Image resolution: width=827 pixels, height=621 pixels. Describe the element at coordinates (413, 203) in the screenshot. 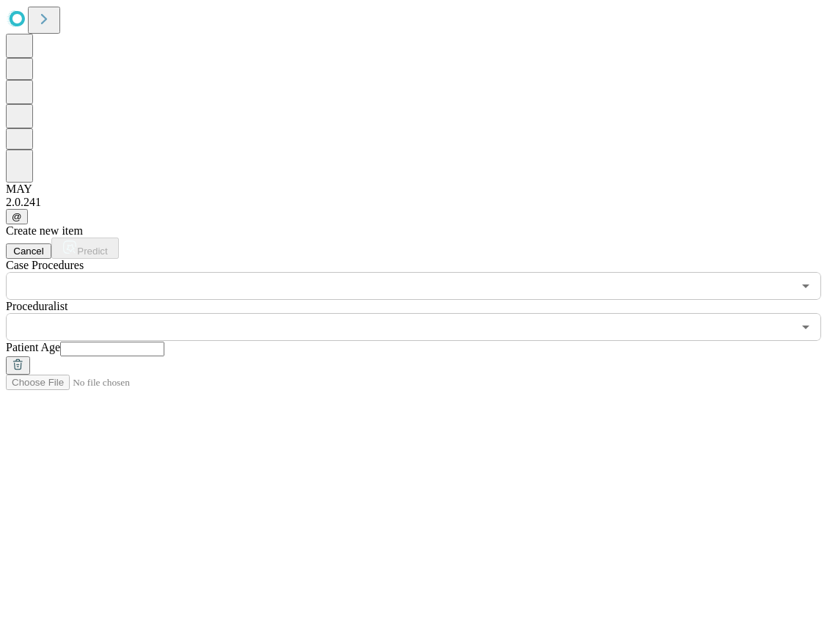

I see `div: 2.0.241` at that location.